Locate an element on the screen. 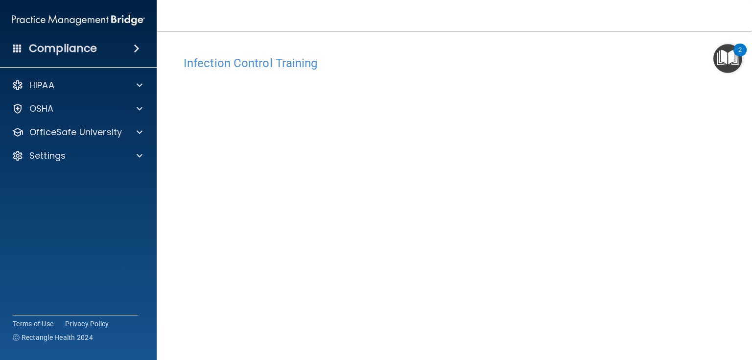 Image resolution: width=752 pixels, height=360 pixels. p: OSHA is located at coordinates (42, 109).